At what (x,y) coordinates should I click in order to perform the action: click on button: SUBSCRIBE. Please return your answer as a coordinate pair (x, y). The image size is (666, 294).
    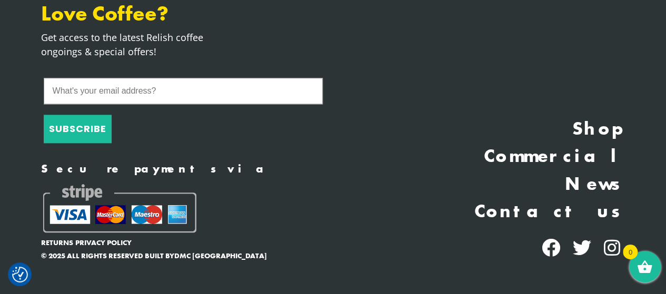
    Looking at the image, I should click on (77, 129).